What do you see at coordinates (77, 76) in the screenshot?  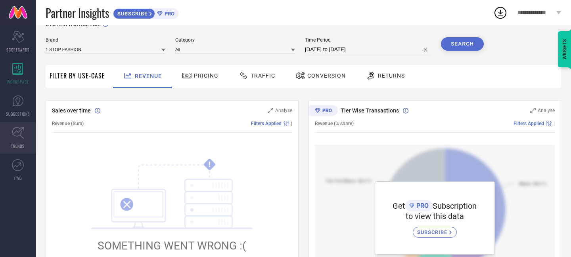 I see `span: Filter By Use-Case` at bounding box center [77, 76].